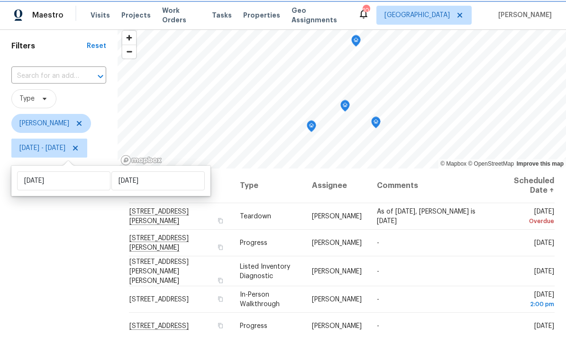 This screenshot has height=337, width=566. What do you see at coordinates (100, 15) in the screenshot?
I see `span: Visits` at bounding box center [100, 15].